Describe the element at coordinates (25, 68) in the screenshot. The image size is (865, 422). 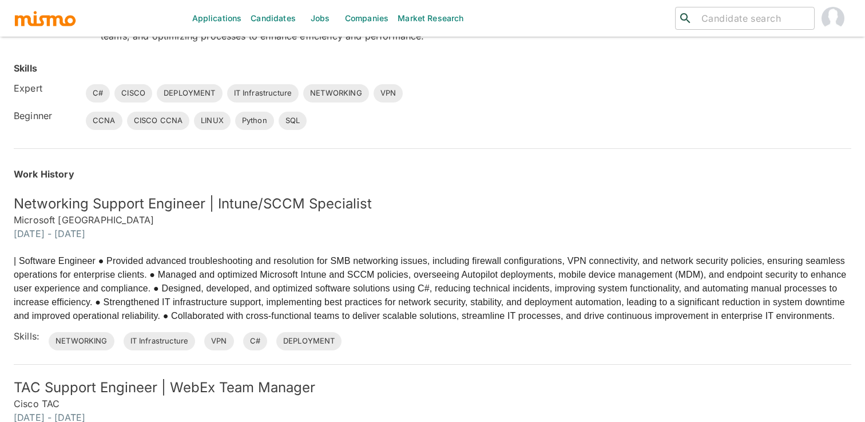
I see `h6: Skills` at that location.